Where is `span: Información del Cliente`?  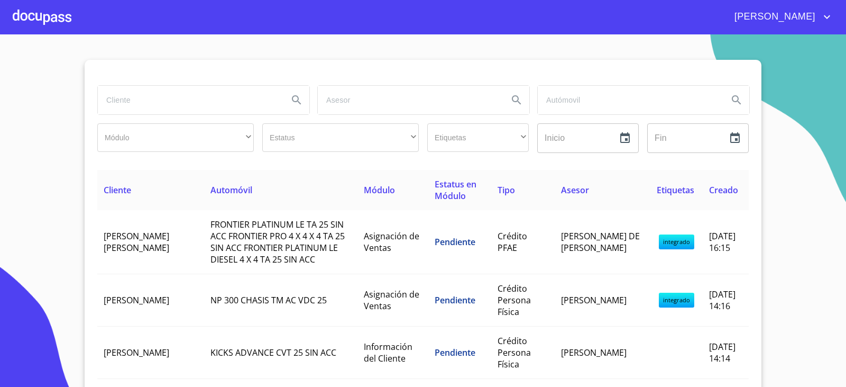
span: Información del Cliente is located at coordinates (388, 352).